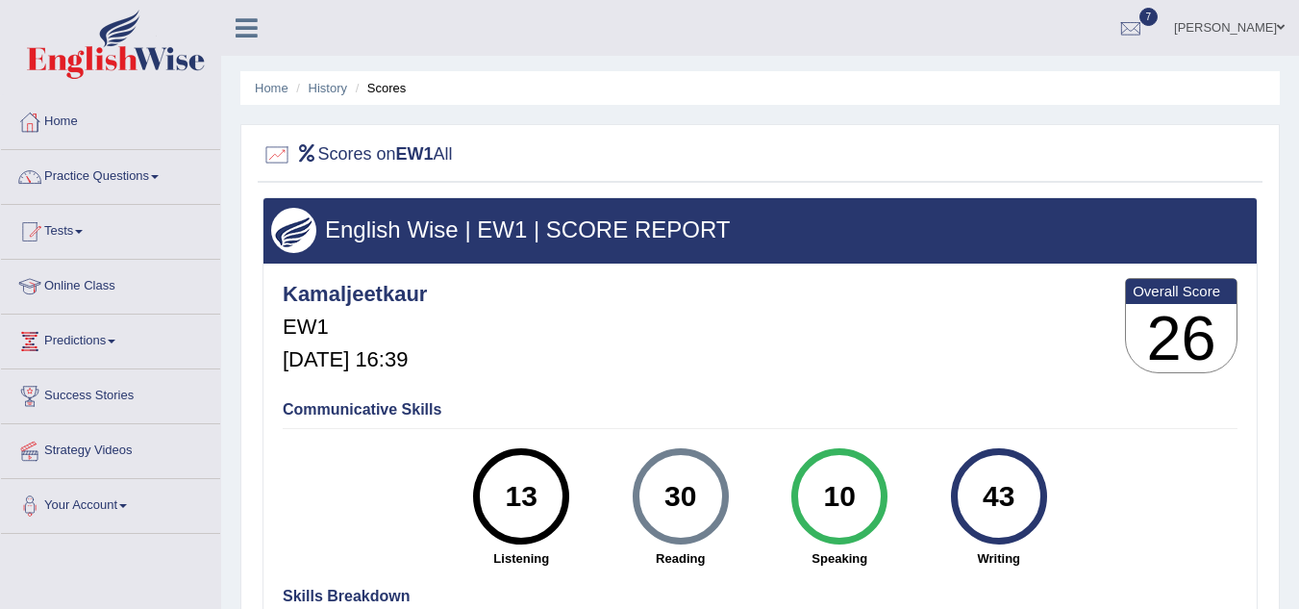  Describe the element at coordinates (840, 558) in the screenshot. I see `strong: Speaking` at that location.